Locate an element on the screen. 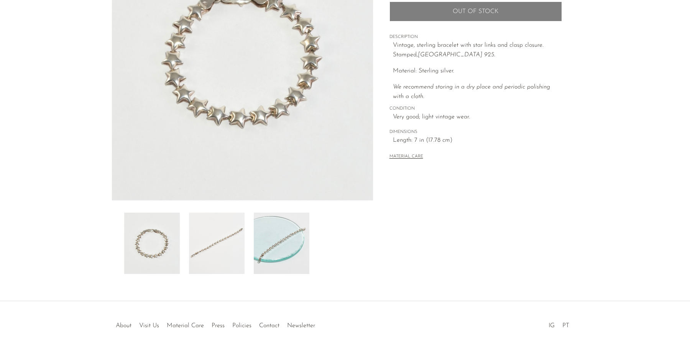 The image size is (690, 354). ul: Quick links is located at coordinates (216, 324).